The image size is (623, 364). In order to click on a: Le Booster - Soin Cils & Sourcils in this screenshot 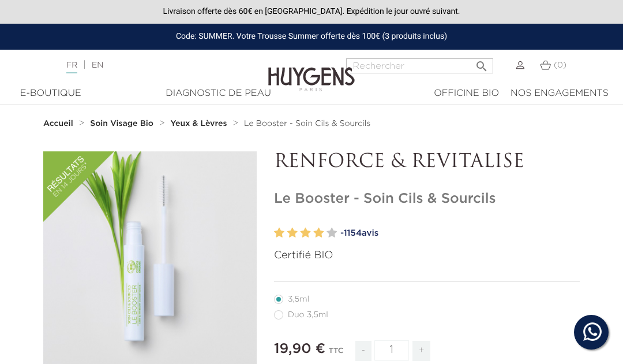, I will do `click(307, 124)`.